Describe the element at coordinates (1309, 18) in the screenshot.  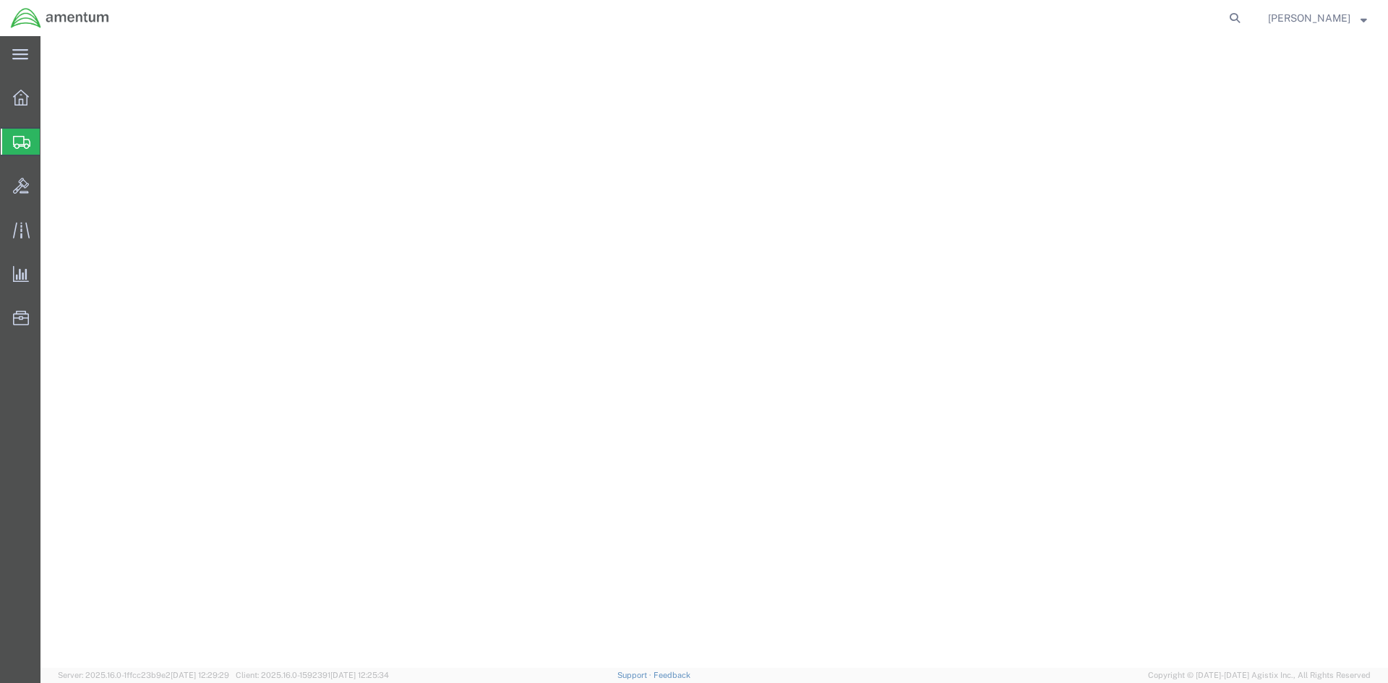
I see `span: Jessica White` at that location.